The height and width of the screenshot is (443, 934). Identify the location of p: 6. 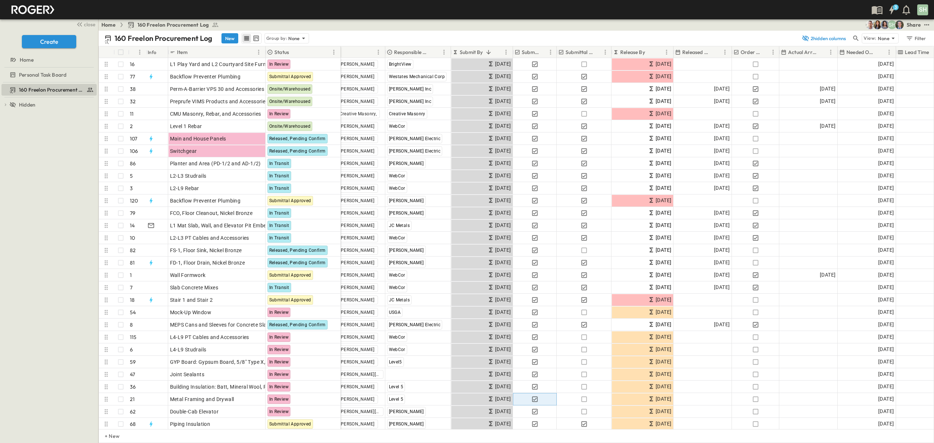
(131, 349).